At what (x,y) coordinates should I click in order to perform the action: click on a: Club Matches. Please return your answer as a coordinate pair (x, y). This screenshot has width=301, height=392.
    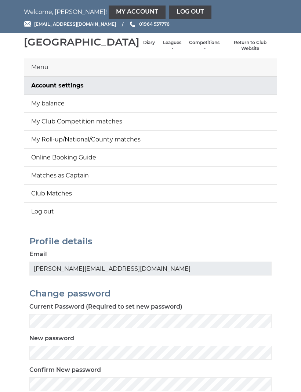
    Looking at the image, I should click on (150, 193).